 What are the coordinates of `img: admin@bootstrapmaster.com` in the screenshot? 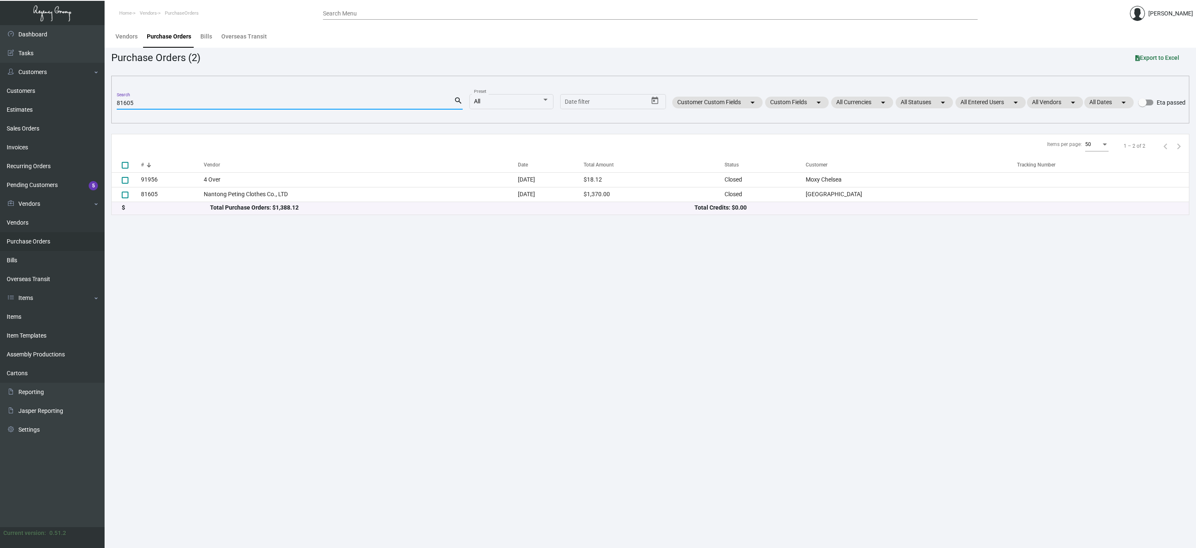 It's located at (1137, 13).